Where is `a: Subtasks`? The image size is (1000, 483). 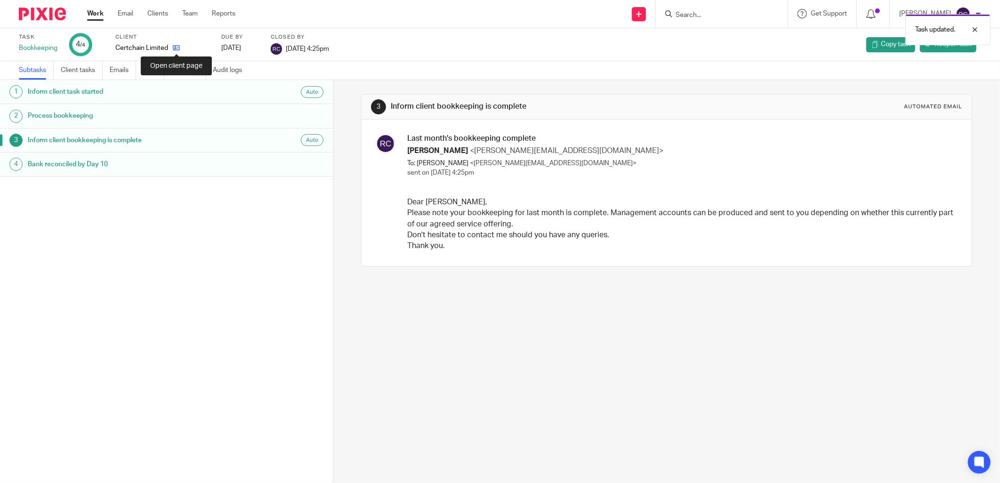
a: Subtasks is located at coordinates (36, 70).